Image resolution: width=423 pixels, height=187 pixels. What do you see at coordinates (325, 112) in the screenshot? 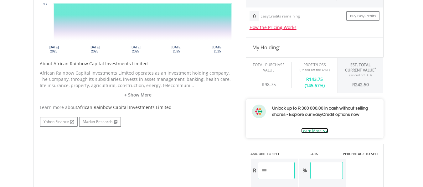
I see `h3: Unlock up to R 300 000.00 in cash without selling shares - Explore our EasyCredit options now` at bounding box center [325, 112].